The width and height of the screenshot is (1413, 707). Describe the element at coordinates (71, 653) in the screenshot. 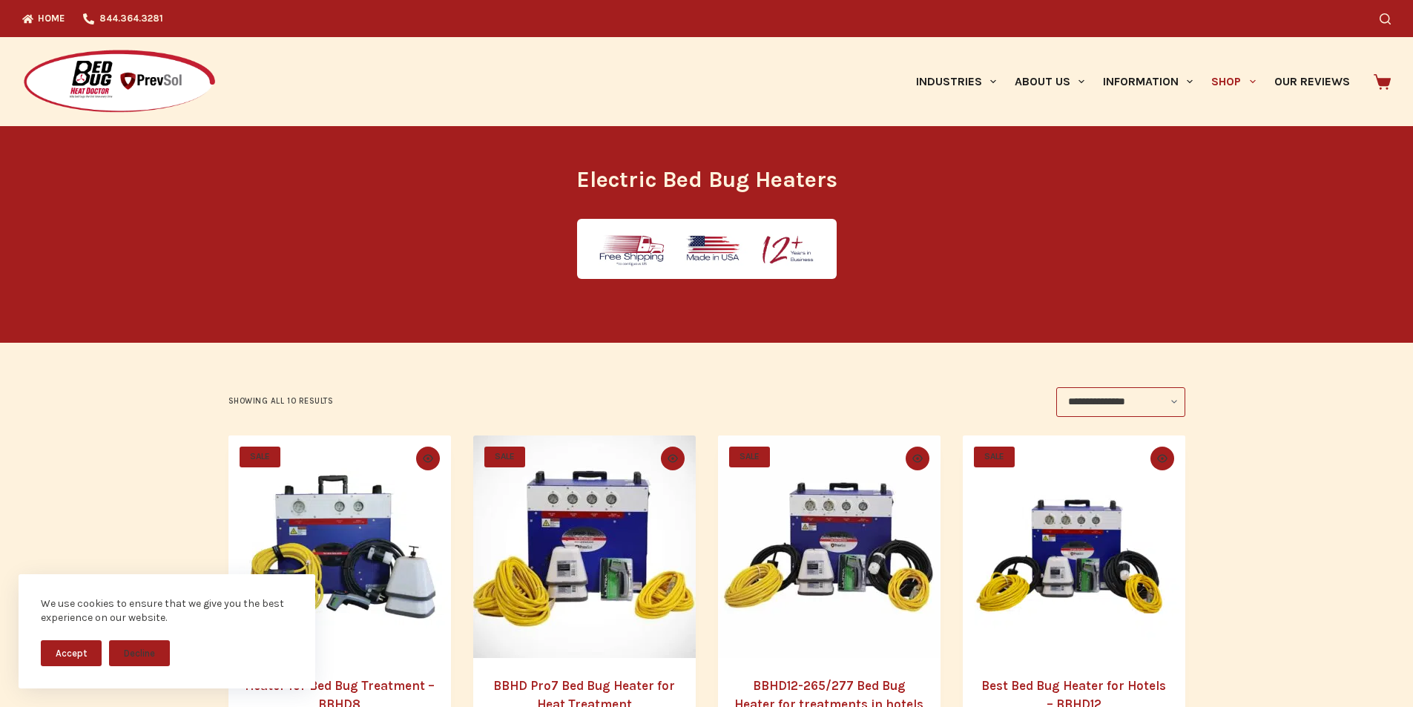

I see `button: Accept` at that location.